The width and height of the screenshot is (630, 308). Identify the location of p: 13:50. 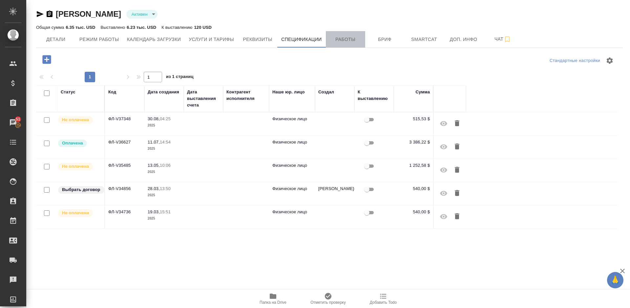
(165, 189).